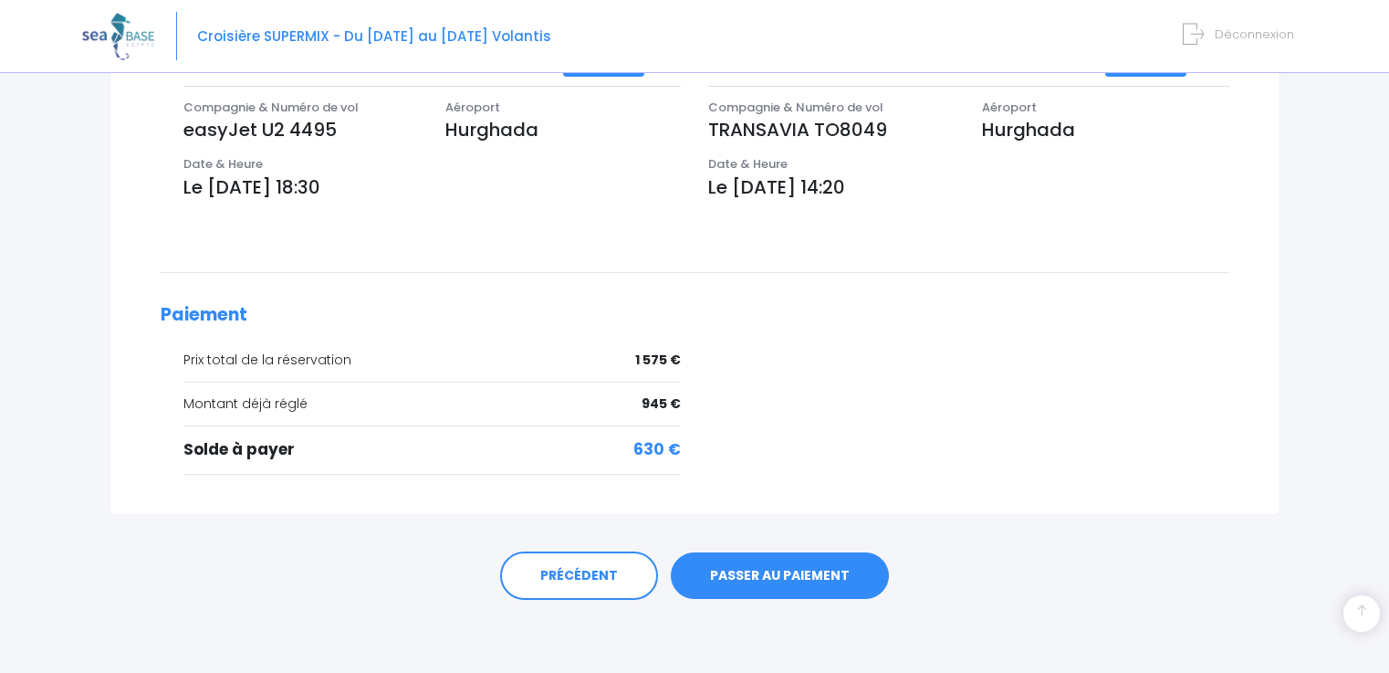 This screenshot has width=1389, height=673. Describe the element at coordinates (433, 360) in the screenshot. I see `div: Prix total de la réservation` at that location.